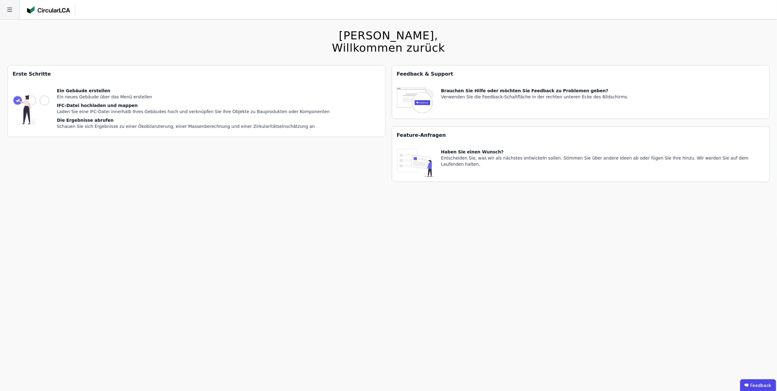 Image resolution: width=777 pixels, height=391 pixels. I want to click on div: Brauchen Sie Hilfe oder möchten Sie Feedback zu Problemen geben?, so click(535, 91).